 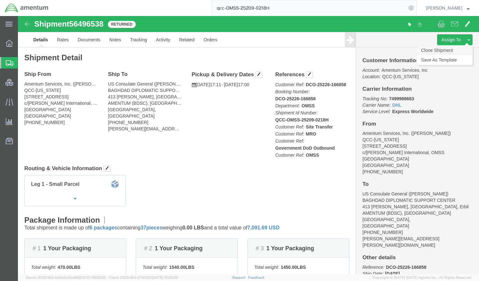 I want to click on input: Search for shipment number, reference number, so click(x=309, y=8).